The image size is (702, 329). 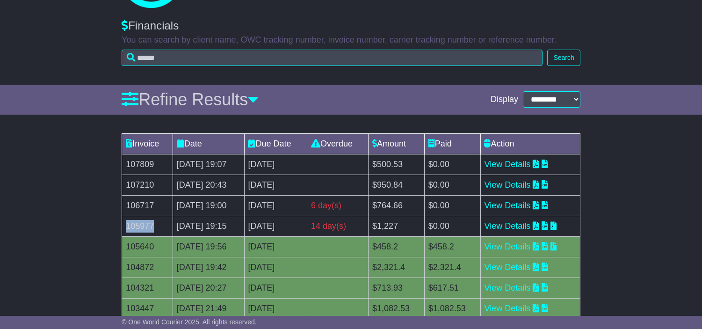 I want to click on td: Invoice, so click(x=147, y=144).